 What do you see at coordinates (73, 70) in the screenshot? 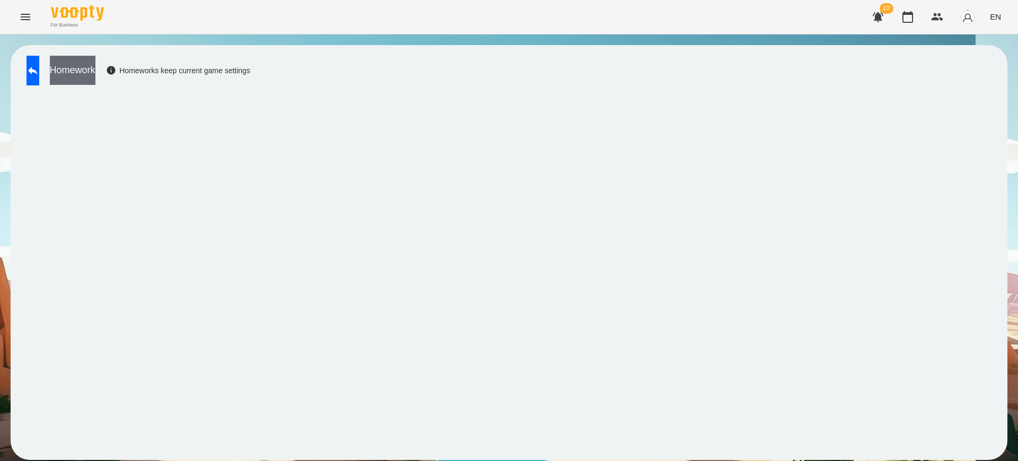
I see `button: Homework` at bounding box center [73, 70].